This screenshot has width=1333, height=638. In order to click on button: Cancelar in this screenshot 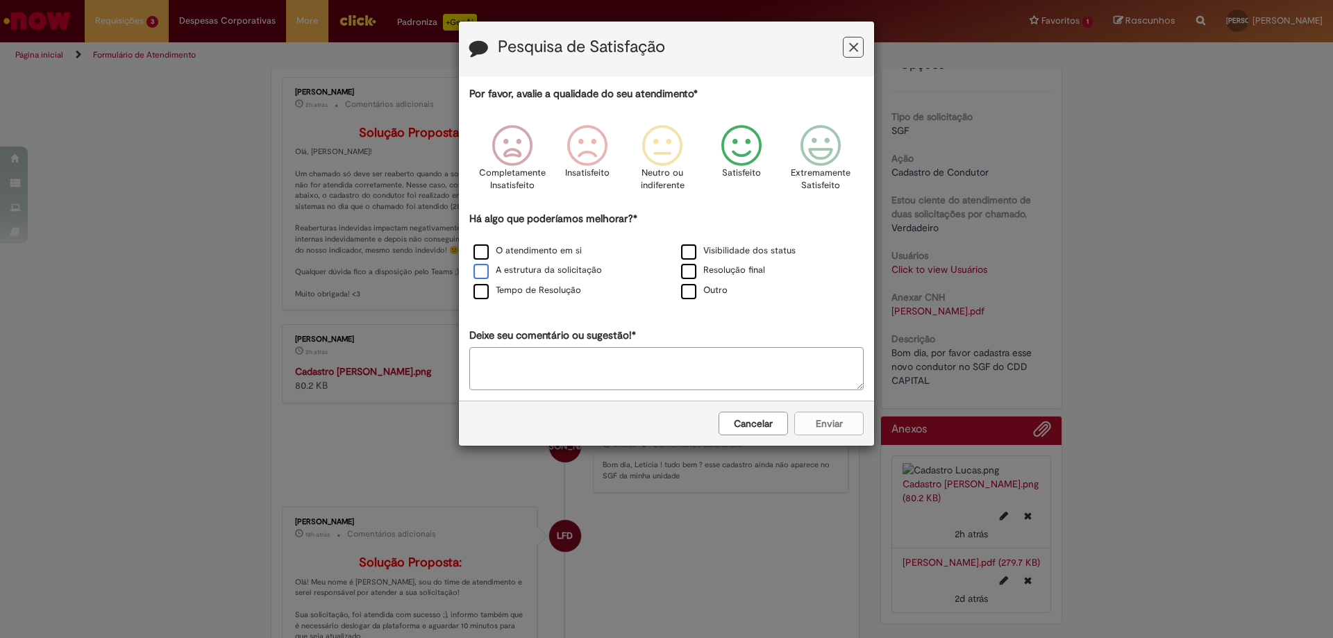, I will do `click(753, 424)`.